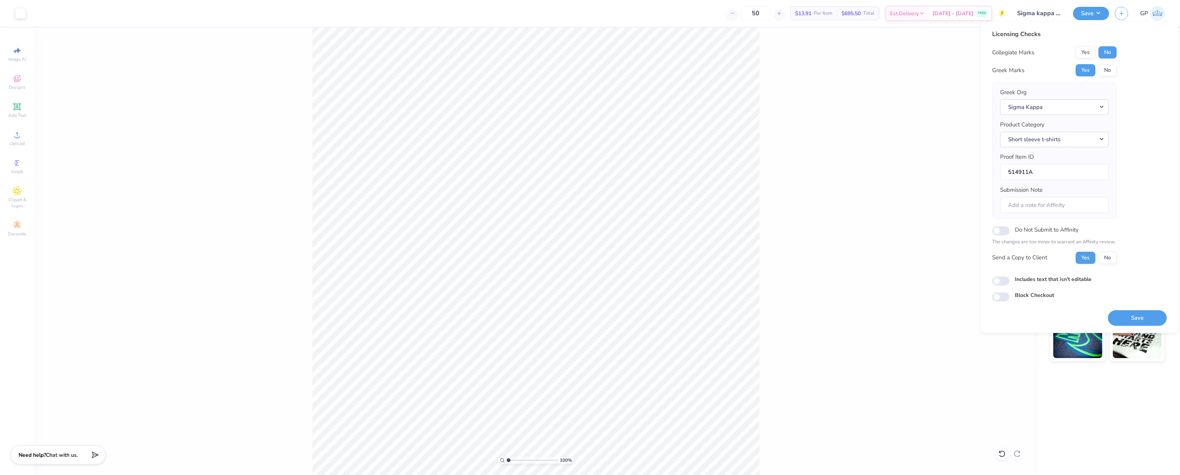 The image size is (1180, 475). I want to click on span: Decorate, so click(17, 234).